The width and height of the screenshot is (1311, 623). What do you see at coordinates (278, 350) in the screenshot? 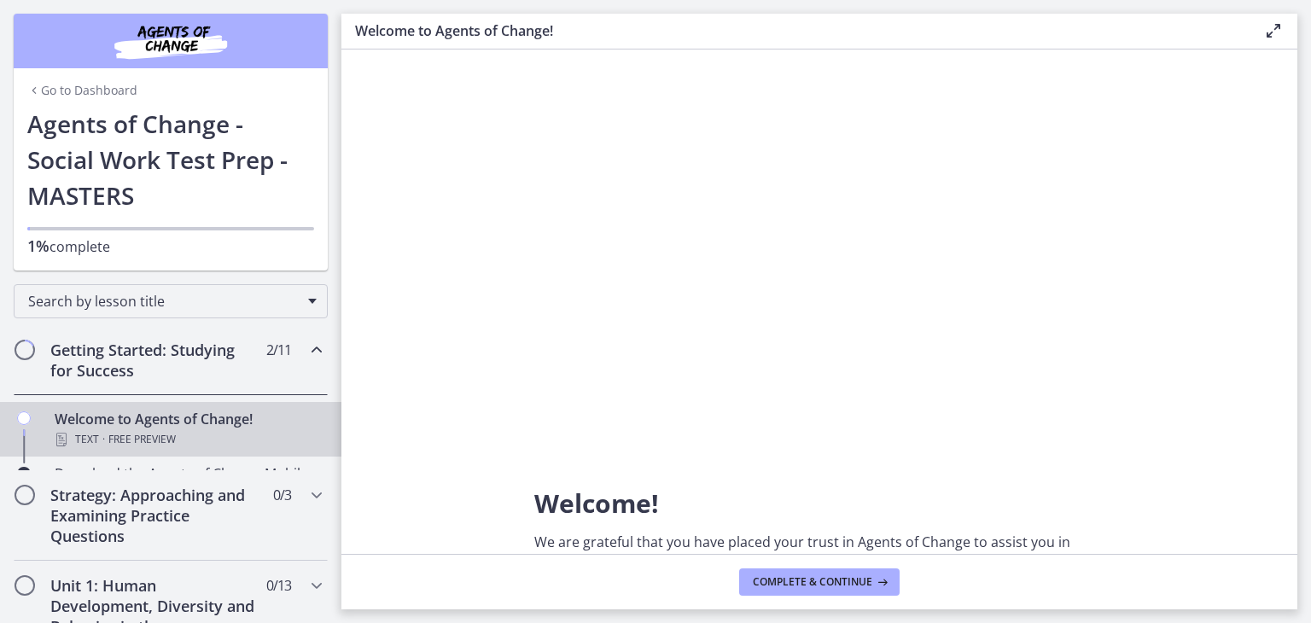
I see `span: 2 / 11` at bounding box center [278, 350].